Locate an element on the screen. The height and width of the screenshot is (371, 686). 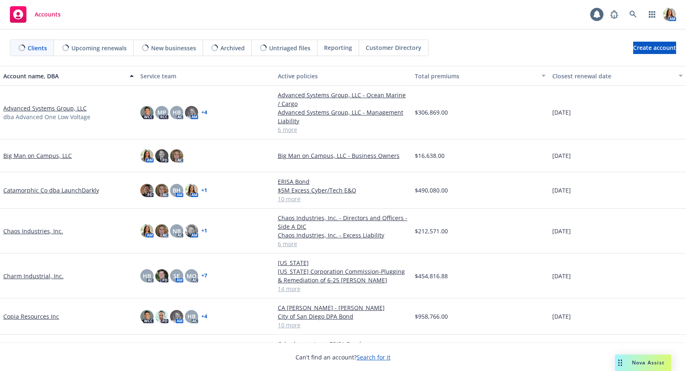
span: SE is located at coordinates (177, 276).